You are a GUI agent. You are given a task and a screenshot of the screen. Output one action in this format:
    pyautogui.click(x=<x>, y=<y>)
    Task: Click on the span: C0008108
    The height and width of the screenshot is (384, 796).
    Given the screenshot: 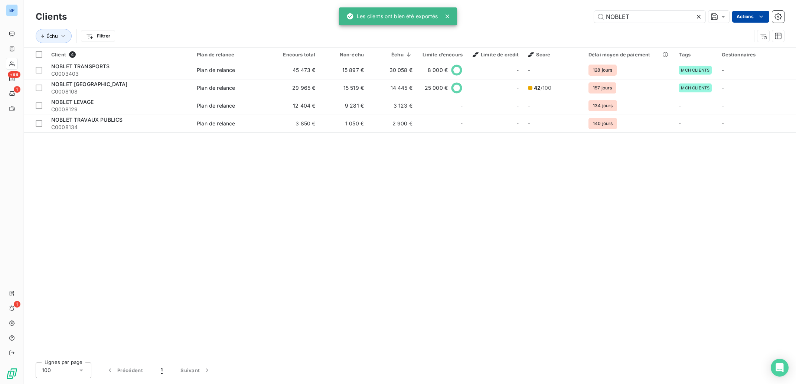 What is the action you would take?
    pyautogui.click(x=120, y=92)
    